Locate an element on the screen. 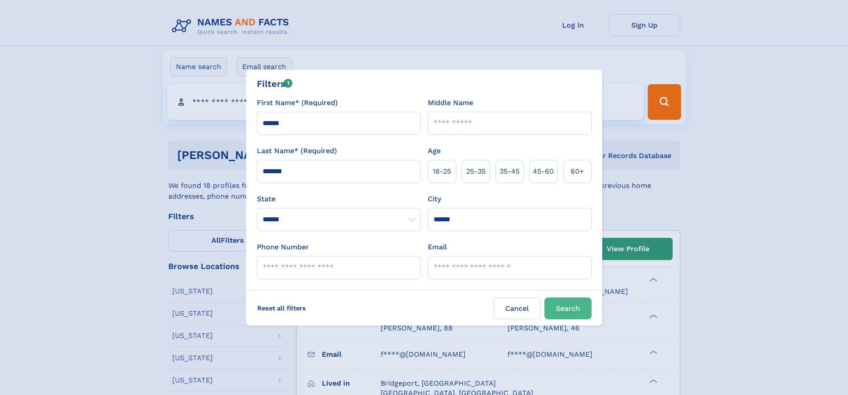 The image size is (848, 395). button: Search is located at coordinates (568, 308).